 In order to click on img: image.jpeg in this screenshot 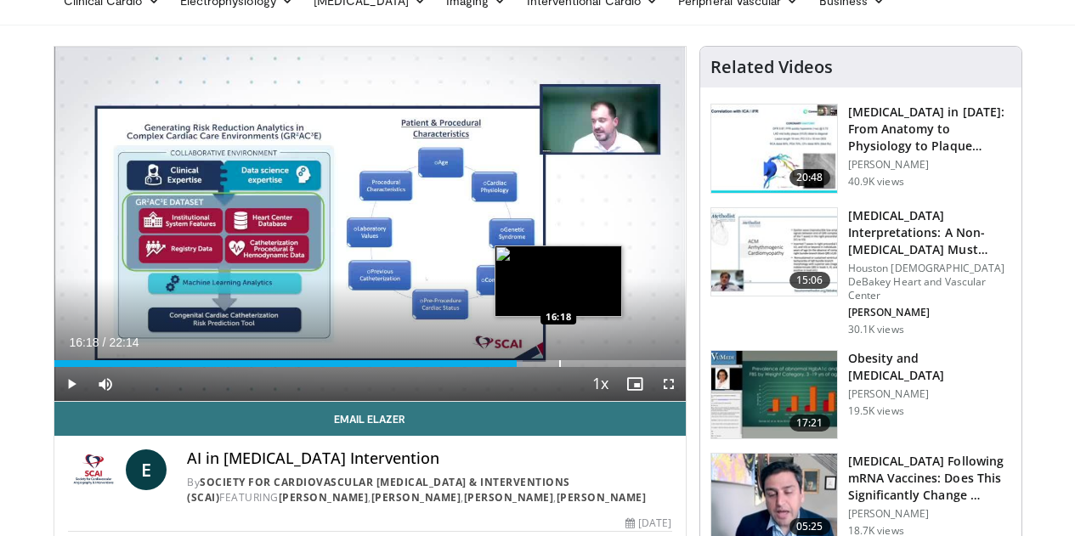, I will do `click(558, 281)`.